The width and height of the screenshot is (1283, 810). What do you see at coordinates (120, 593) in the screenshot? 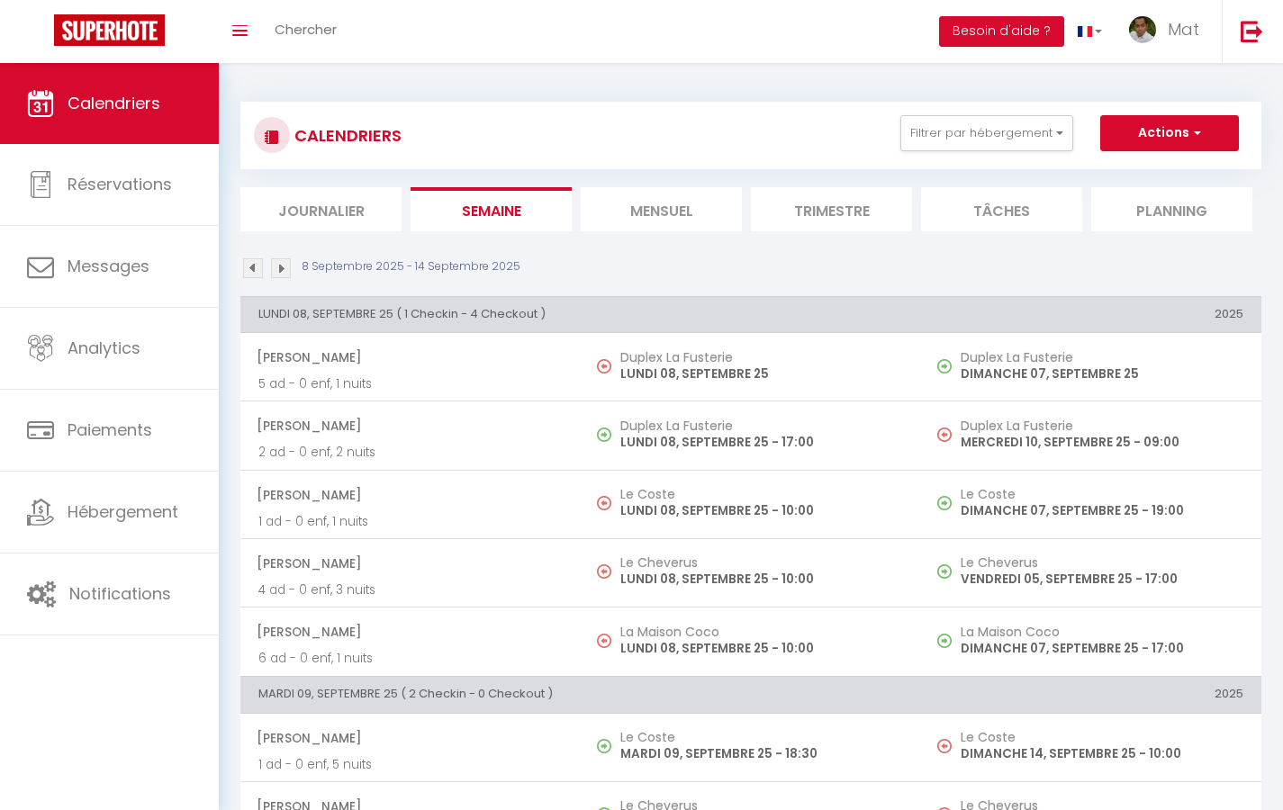
I see `span: Notifications` at bounding box center [120, 593].